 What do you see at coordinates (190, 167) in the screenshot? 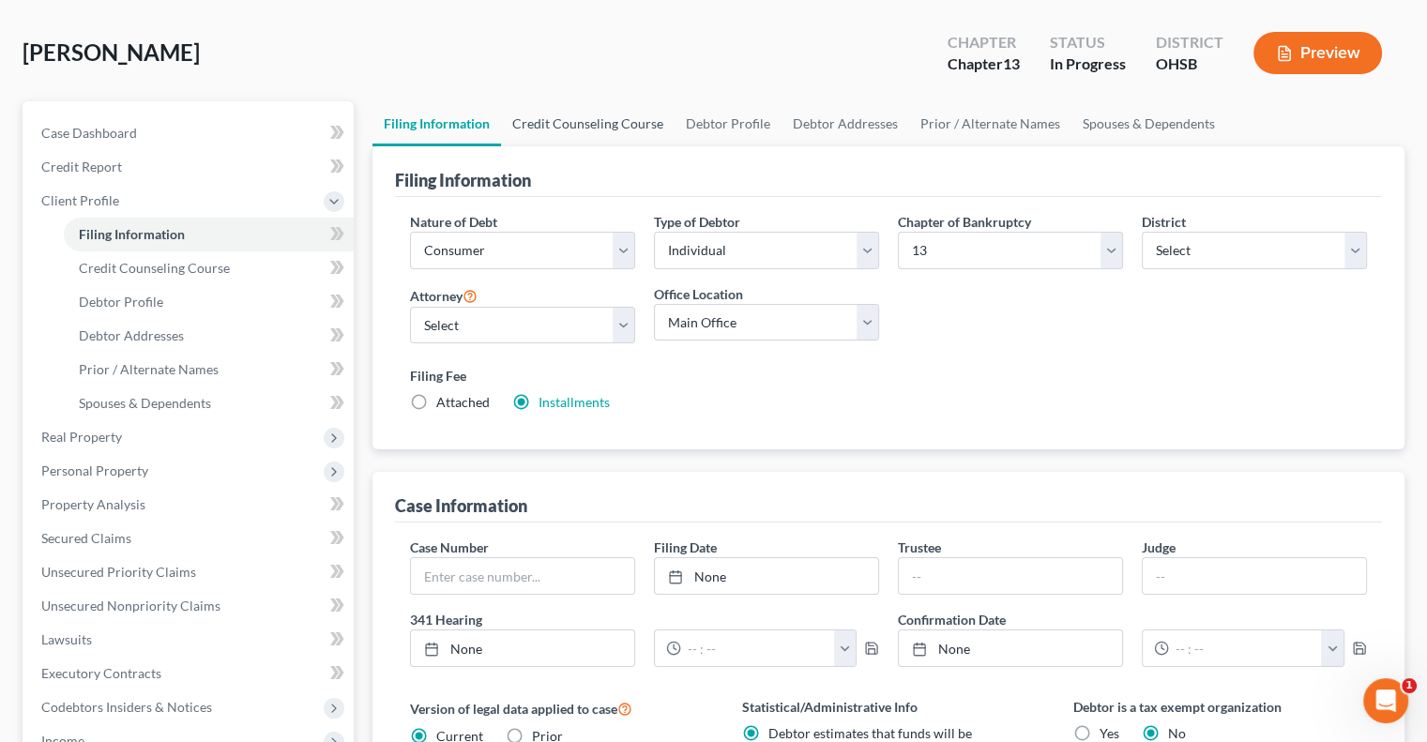
I see `a: Credit Report` at bounding box center [190, 167].